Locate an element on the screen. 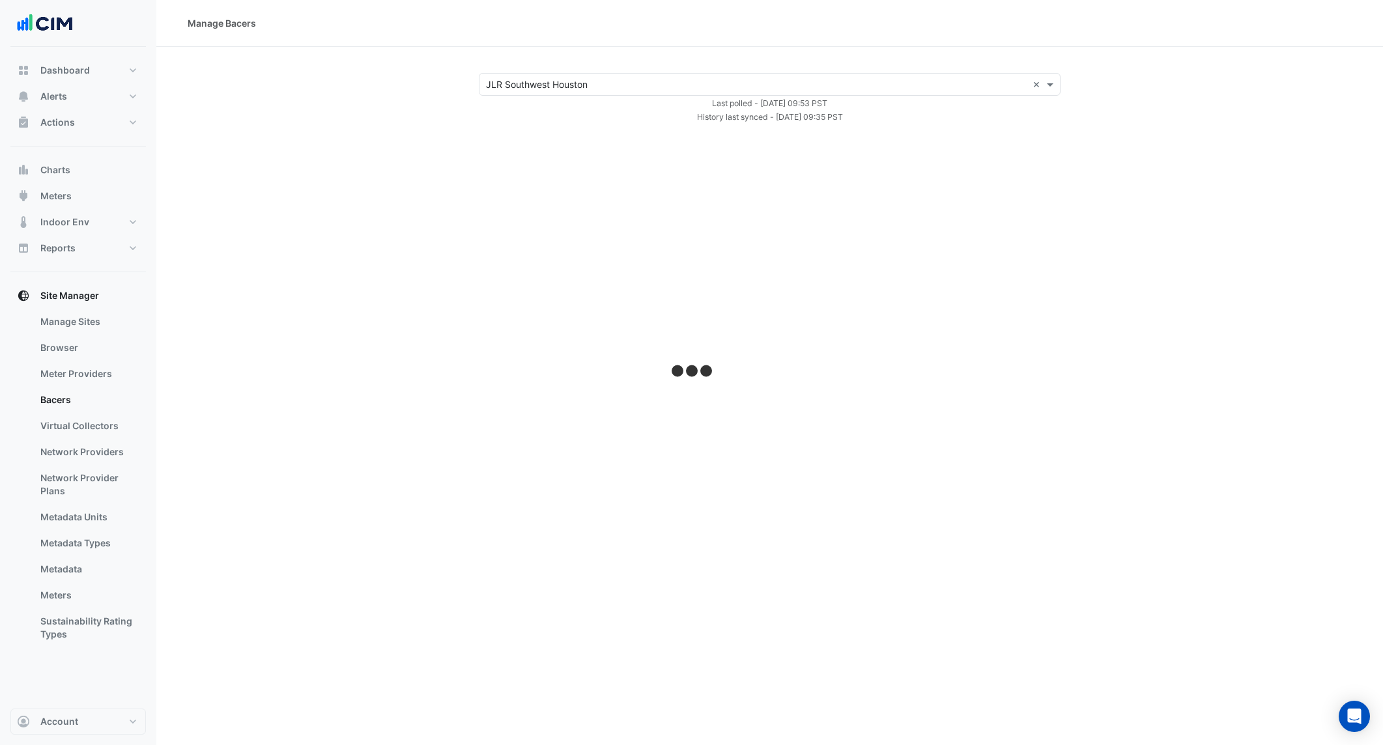 This screenshot has height=745, width=1383. span: Account is located at coordinates (59, 722).